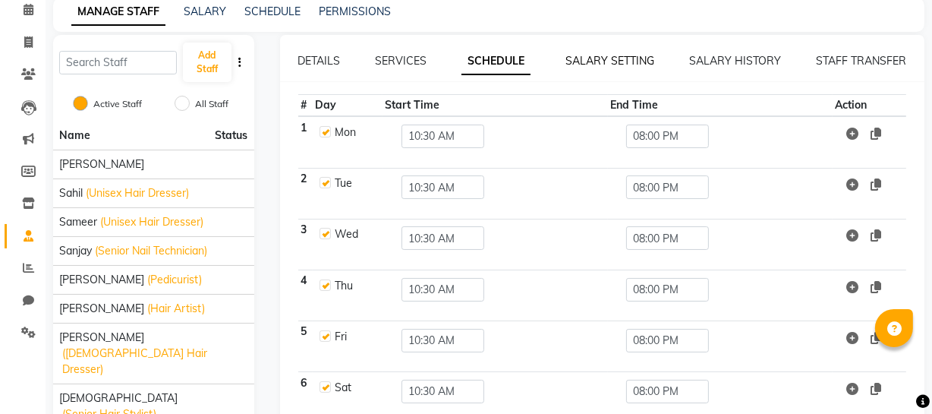 The width and height of the screenshot is (932, 414). Describe the element at coordinates (205, 11) in the screenshot. I see `a: SALARY` at that location.